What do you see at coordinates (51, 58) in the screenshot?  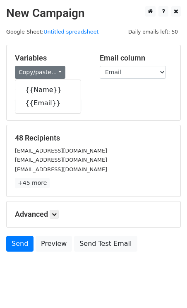 I see `h5: Variables` at bounding box center [51, 58].